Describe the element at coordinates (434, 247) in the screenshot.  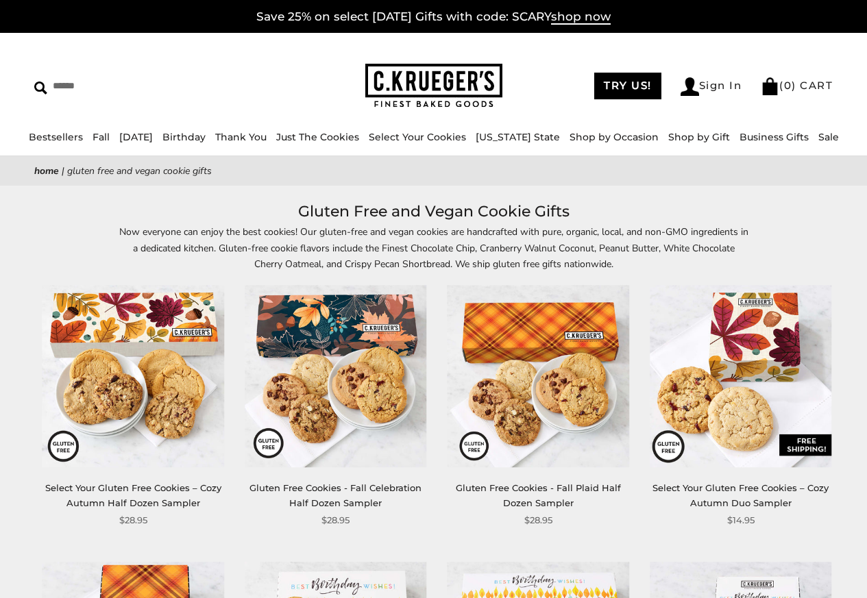
I see `p: Now everyone can enjoy the best cookies! Our gluten-free and vegan cookies are handcrafted with p...` at that location.